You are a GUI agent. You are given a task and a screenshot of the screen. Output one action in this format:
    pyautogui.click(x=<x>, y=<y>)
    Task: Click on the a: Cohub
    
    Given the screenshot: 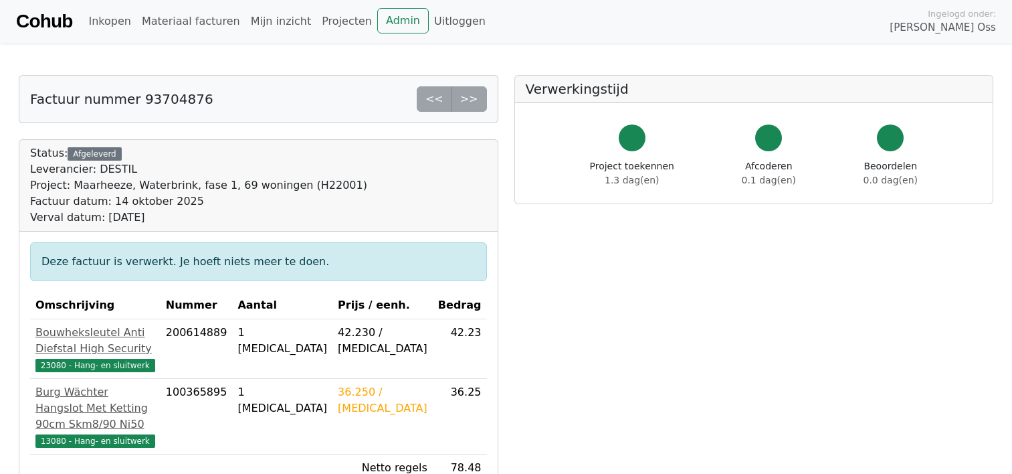 What is the action you would take?
    pyautogui.click(x=44, y=21)
    